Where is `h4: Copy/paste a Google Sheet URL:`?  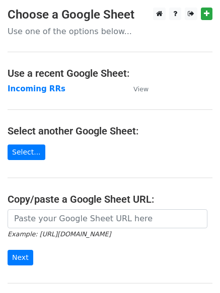 h4: Copy/paste a Google Sheet URL: is located at coordinates (110, 199).